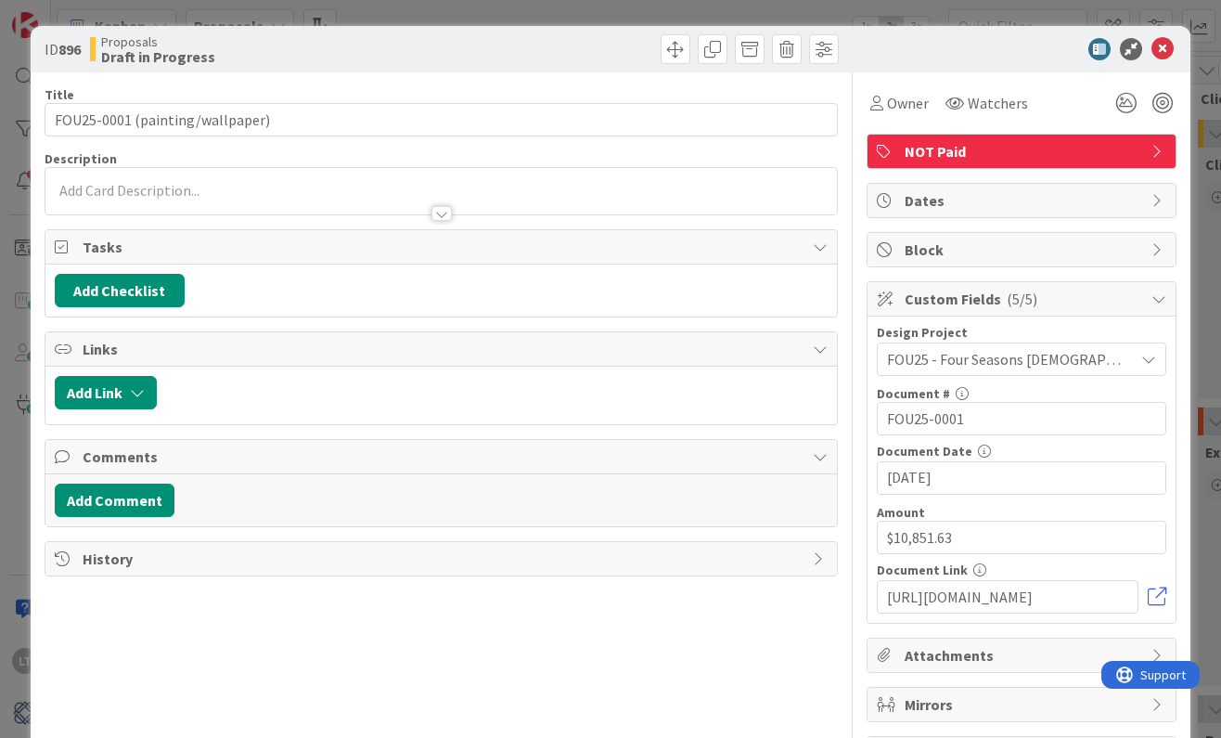 The height and width of the screenshot is (738, 1221). I want to click on div: Design Project, so click(1022, 332).